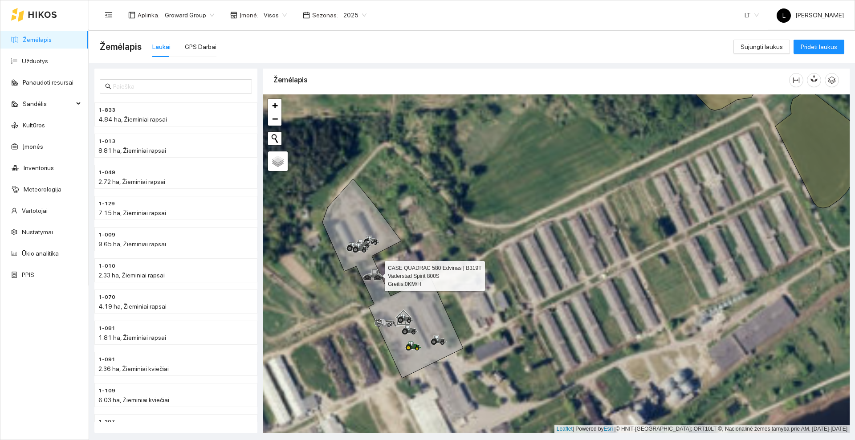 The height and width of the screenshot is (440, 855). What do you see at coordinates (132, 306) in the screenshot?
I see `span: 4.19 ha, Žieminiai rapsai` at bounding box center [132, 306].